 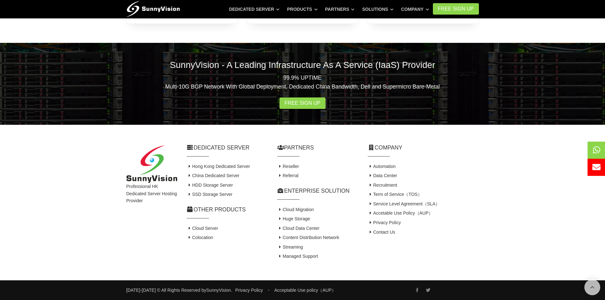 What do you see at coordinates (302, 9) in the screenshot?
I see `a: Products` at bounding box center [302, 9].